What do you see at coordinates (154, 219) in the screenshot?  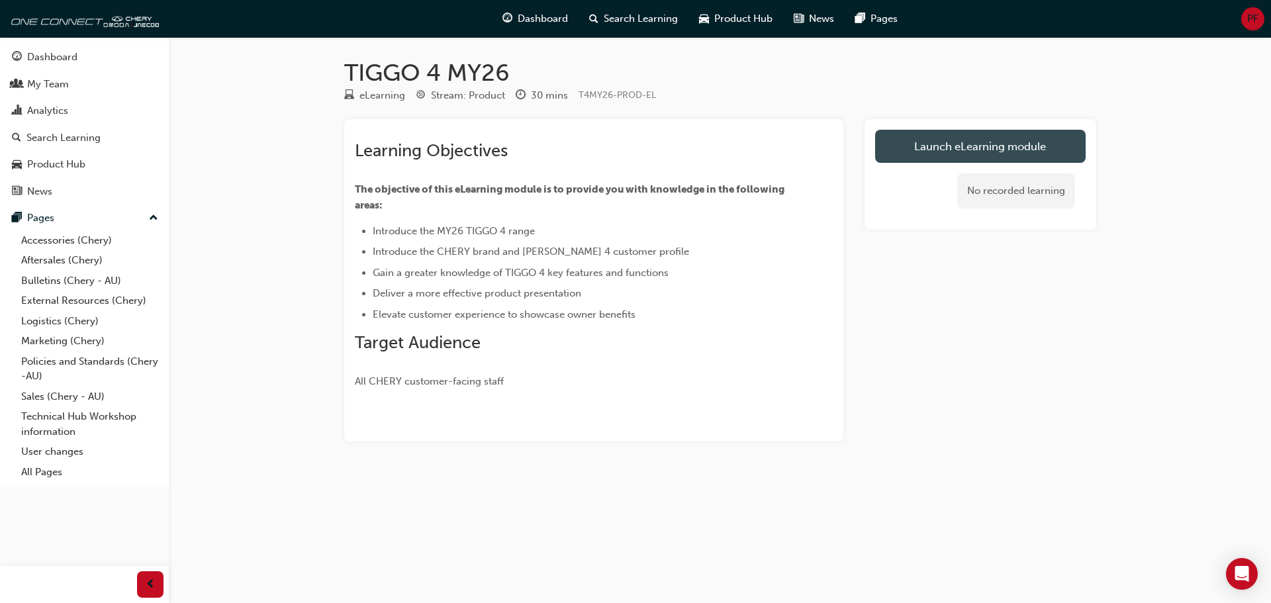 I see `span: up-icon` at bounding box center [154, 219].